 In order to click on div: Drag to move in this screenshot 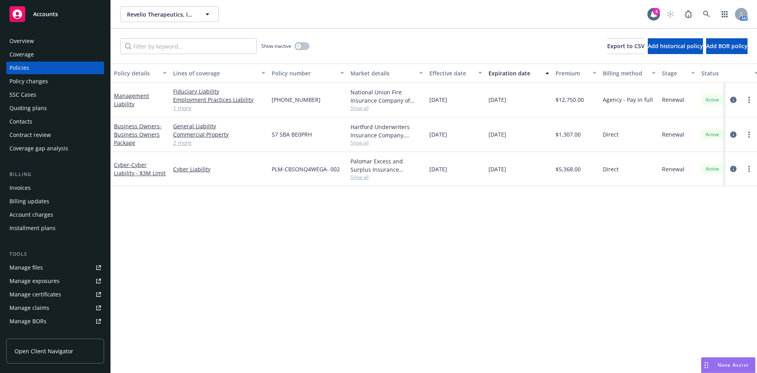, I will do `click(706, 365)`.